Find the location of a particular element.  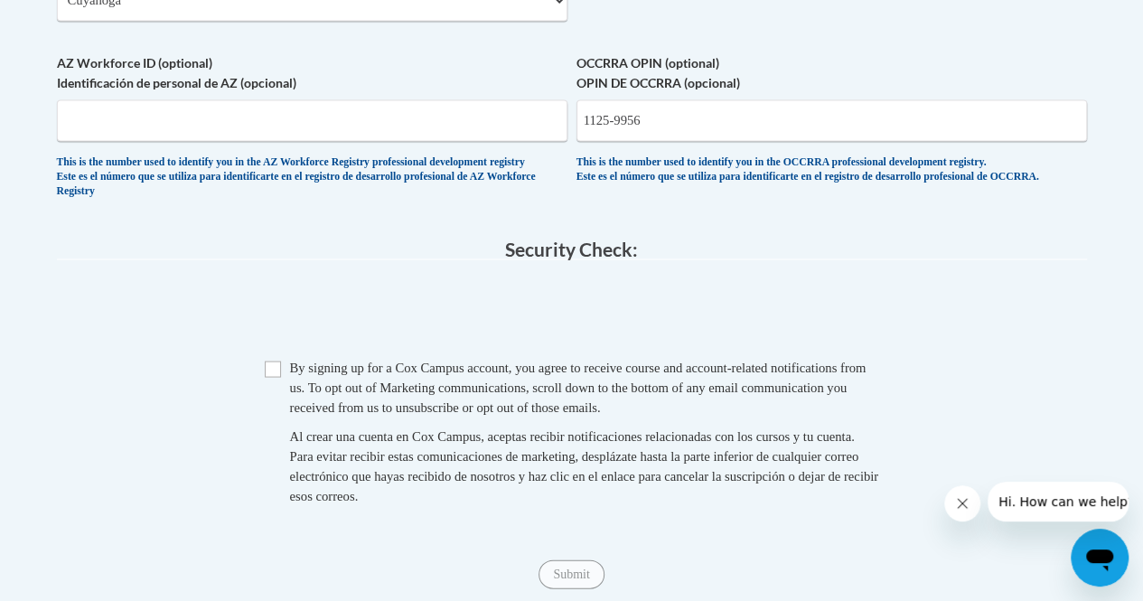

label: AZ Workforce ID (optional) Identificación de personal de AZ (opcional) is located at coordinates (312, 72).